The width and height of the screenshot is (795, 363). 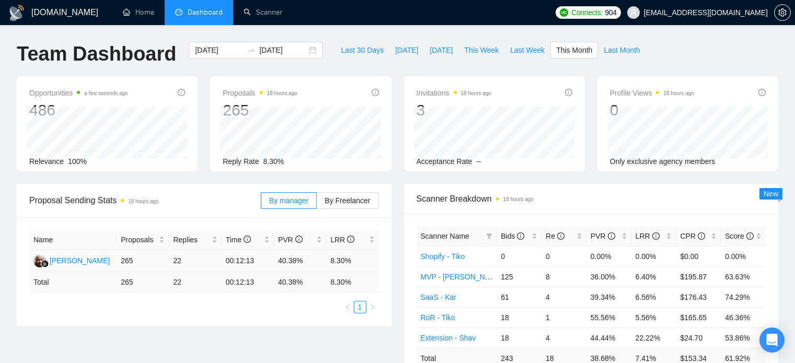 I want to click on div: Open Intercom Messenger, so click(x=772, y=340).